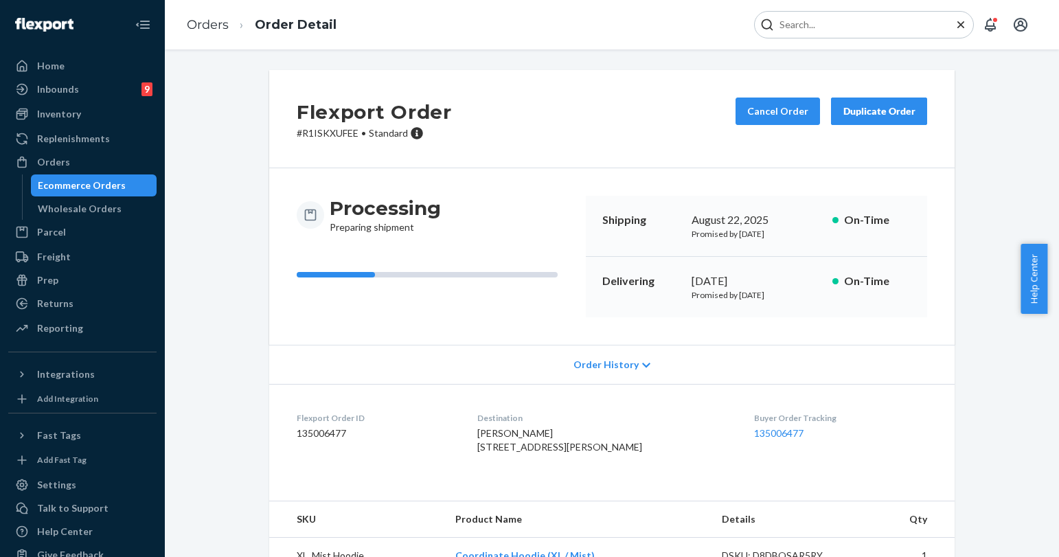  Describe the element at coordinates (66, 374) in the screenshot. I see `div: Integrations` at that location.